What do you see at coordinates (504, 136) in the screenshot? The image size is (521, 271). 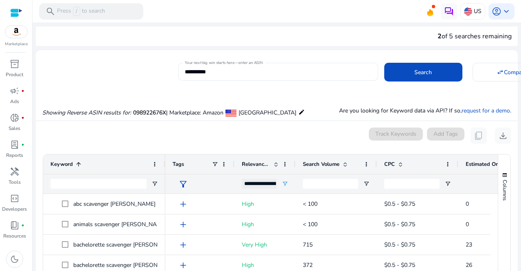 I see `button: download` at bounding box center [504, 136].